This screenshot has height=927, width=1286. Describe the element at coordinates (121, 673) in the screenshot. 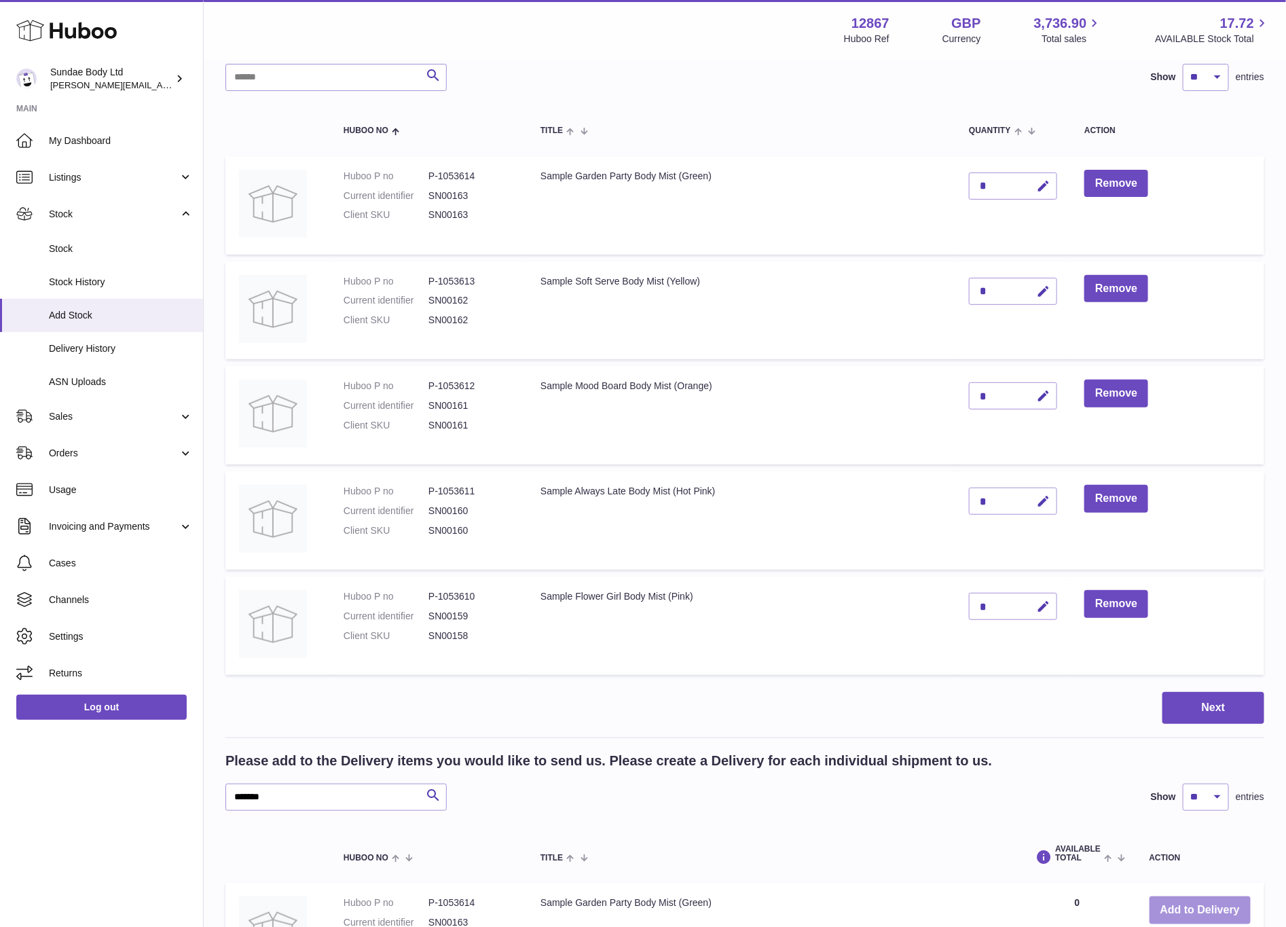

I see `span: Returns` at that location.